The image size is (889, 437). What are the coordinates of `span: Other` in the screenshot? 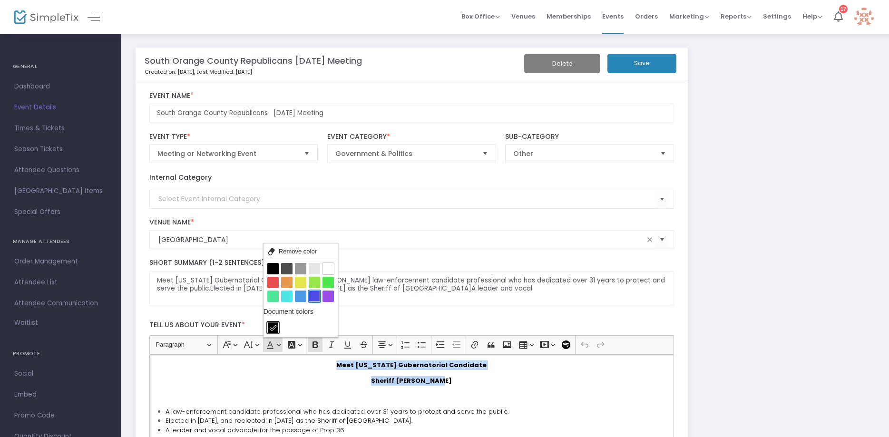 It's located at (583, 154).